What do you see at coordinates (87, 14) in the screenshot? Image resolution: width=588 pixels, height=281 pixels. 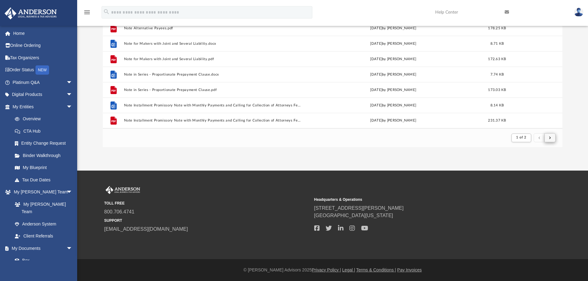 I see `a: menu` at bounding box center [87, 14].